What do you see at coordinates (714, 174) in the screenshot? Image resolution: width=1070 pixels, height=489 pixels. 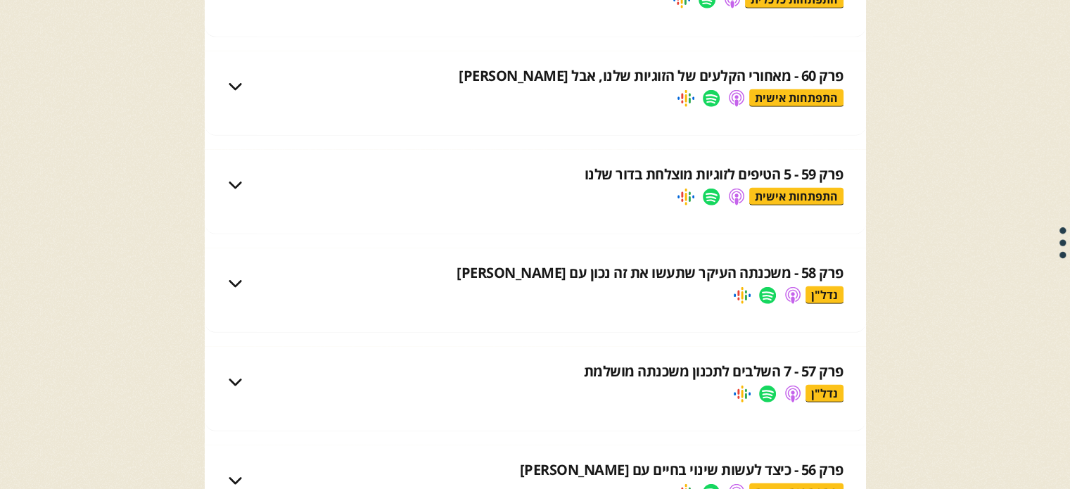 I see `div: פרק 59 - 5 הטיפים לזוגיות מוצלחת בדור שלנו` at bounding box center [714, 174].